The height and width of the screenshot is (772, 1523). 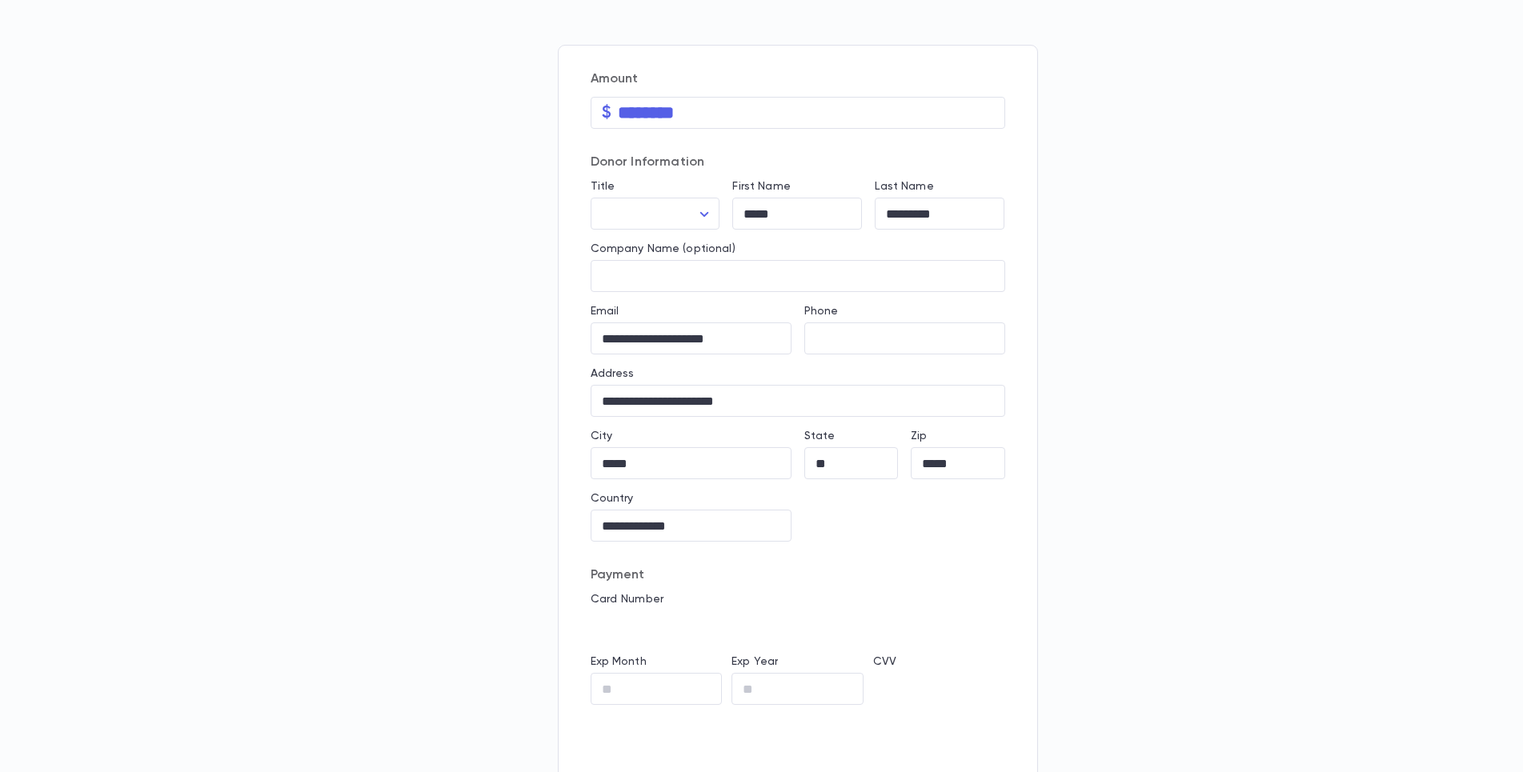 I want to click on label: Phone, so click(x=821, y=311).